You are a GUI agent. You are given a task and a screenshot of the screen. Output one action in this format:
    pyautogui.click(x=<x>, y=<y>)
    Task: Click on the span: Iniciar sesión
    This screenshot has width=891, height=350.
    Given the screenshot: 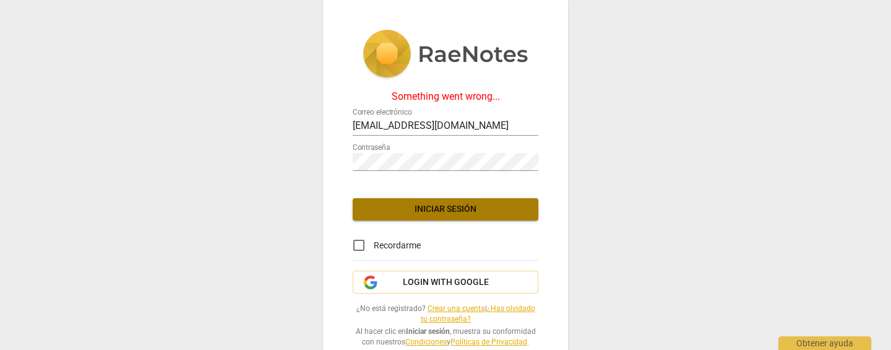 What is the action you would take?
    pyautogui.click(x=446, y=209)
    